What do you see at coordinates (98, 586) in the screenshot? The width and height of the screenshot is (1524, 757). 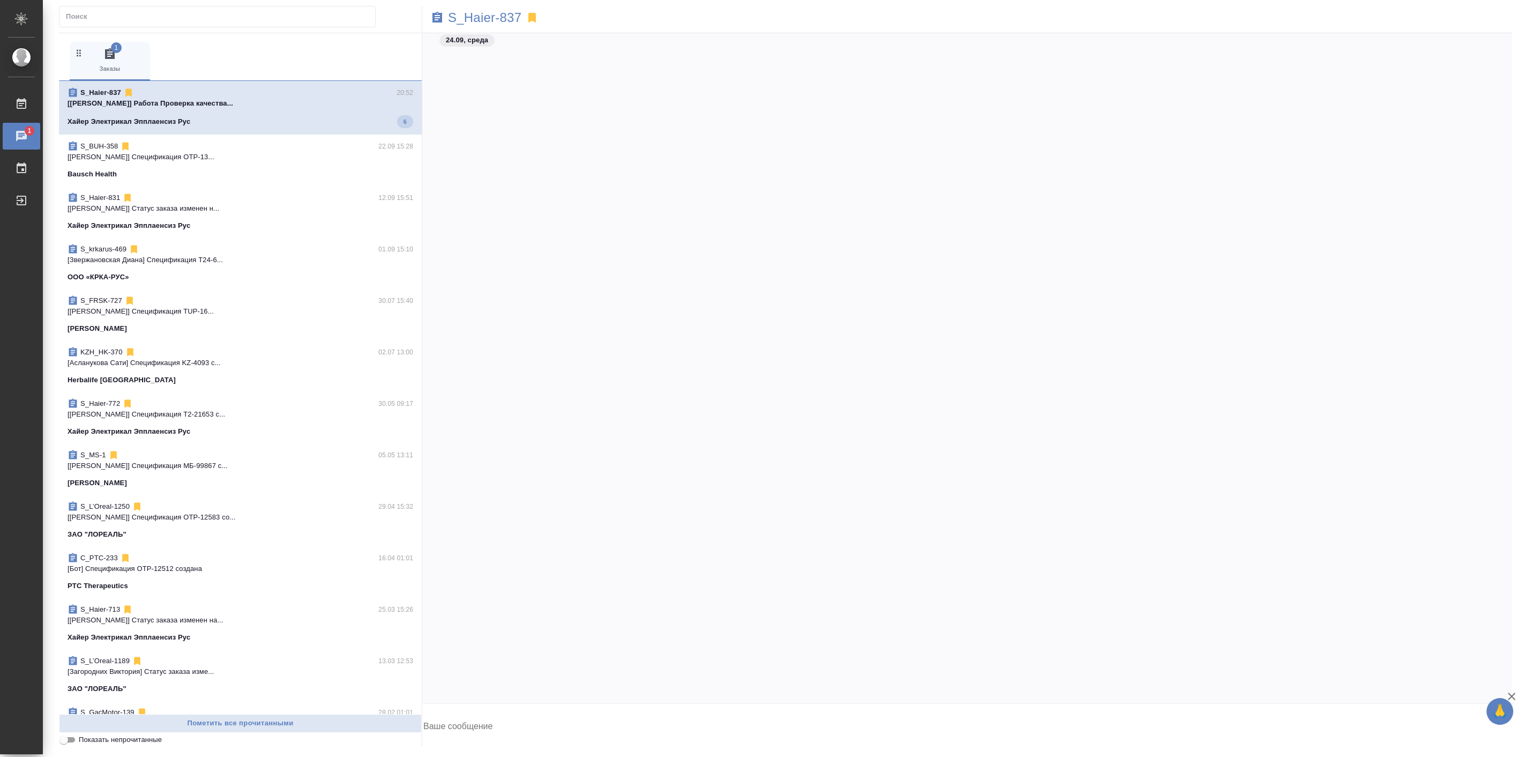 I see `p: PTC Therapeutics` at bounding box center [98, 586].